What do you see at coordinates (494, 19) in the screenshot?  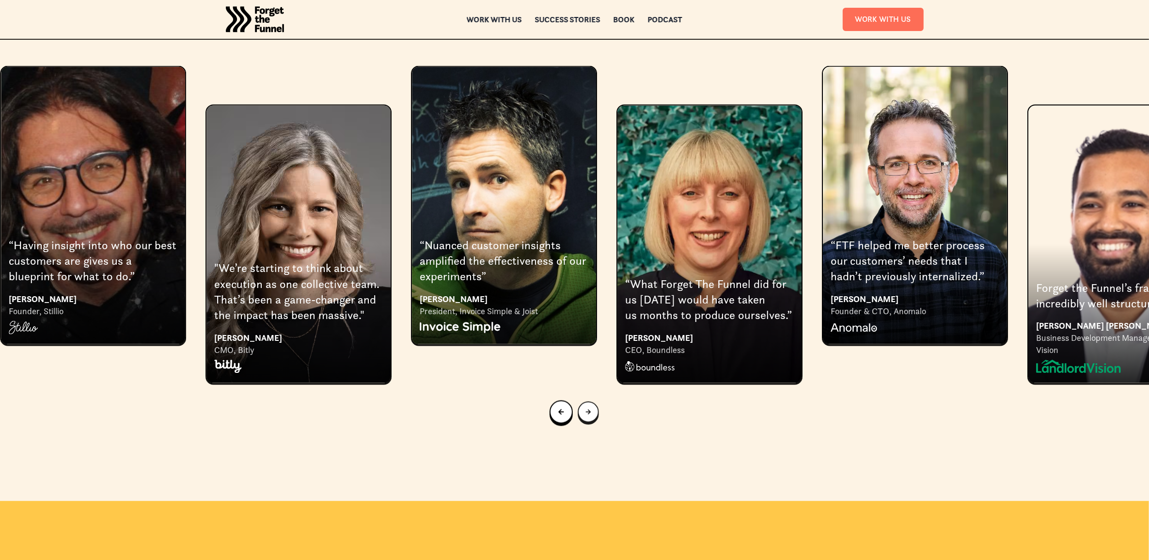 I see `a: Work with us` at bounding box center [494, 19].